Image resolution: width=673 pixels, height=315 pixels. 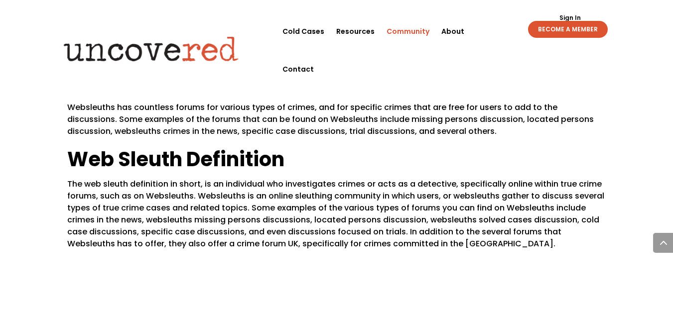 I want to click on a: Community, so click(x=408, y=31).